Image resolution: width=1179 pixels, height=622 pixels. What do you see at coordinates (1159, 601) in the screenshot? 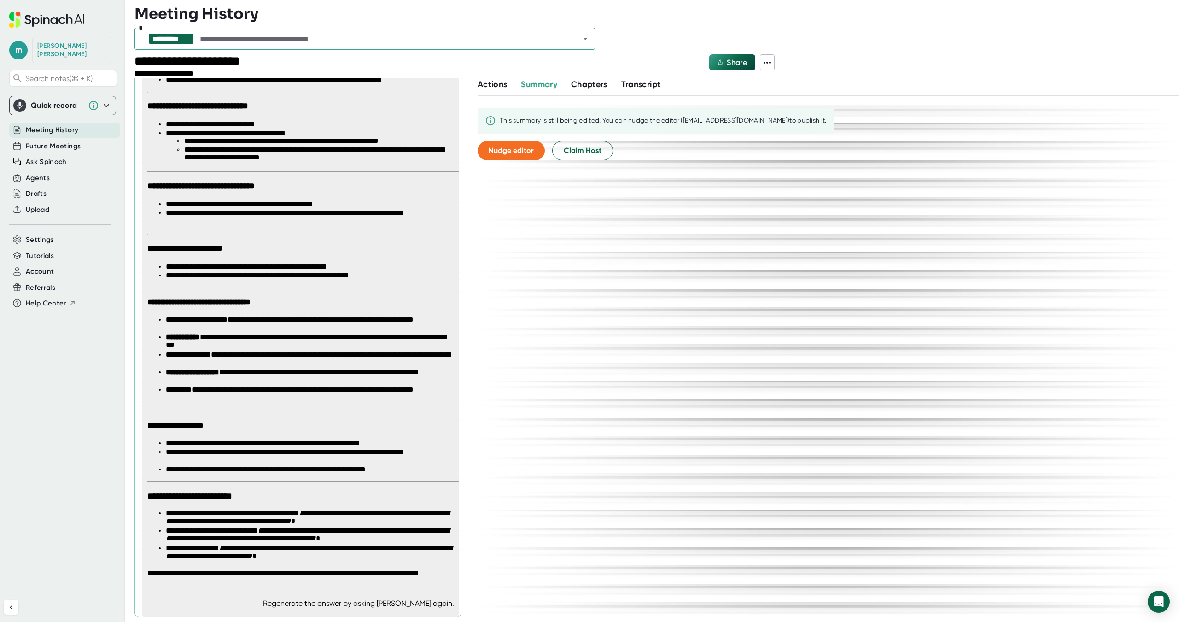
I see `div: Open Intercom Messenger` at bounding box center [1159, 601].